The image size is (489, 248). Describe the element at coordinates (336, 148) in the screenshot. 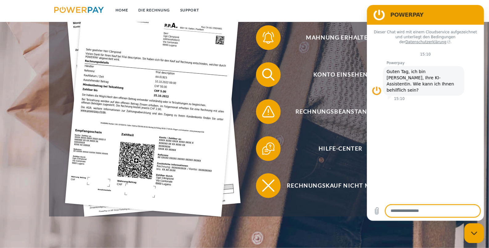

I see `a: Hilfe-Center` at that location.